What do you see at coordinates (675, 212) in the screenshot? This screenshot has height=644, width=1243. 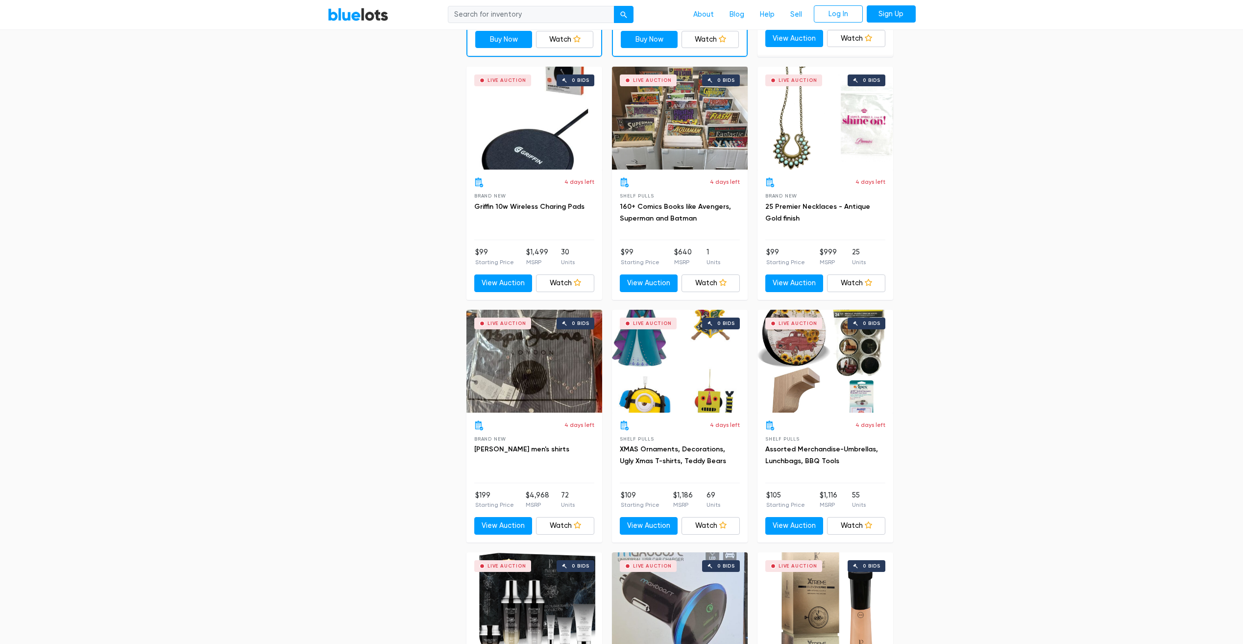 I see `a: 160+ Comics Books like Avengers, Superman and Batman` at bounding box center [675, 212].